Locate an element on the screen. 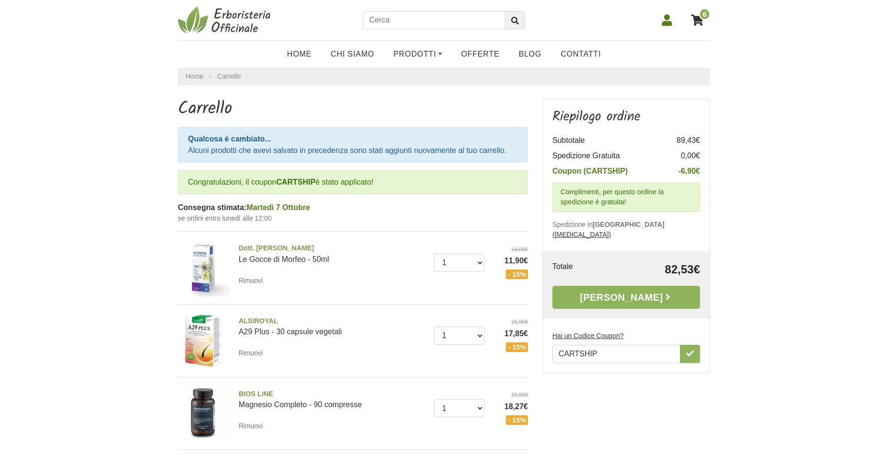  h1: Carrello is located at coordinates (353, 109).